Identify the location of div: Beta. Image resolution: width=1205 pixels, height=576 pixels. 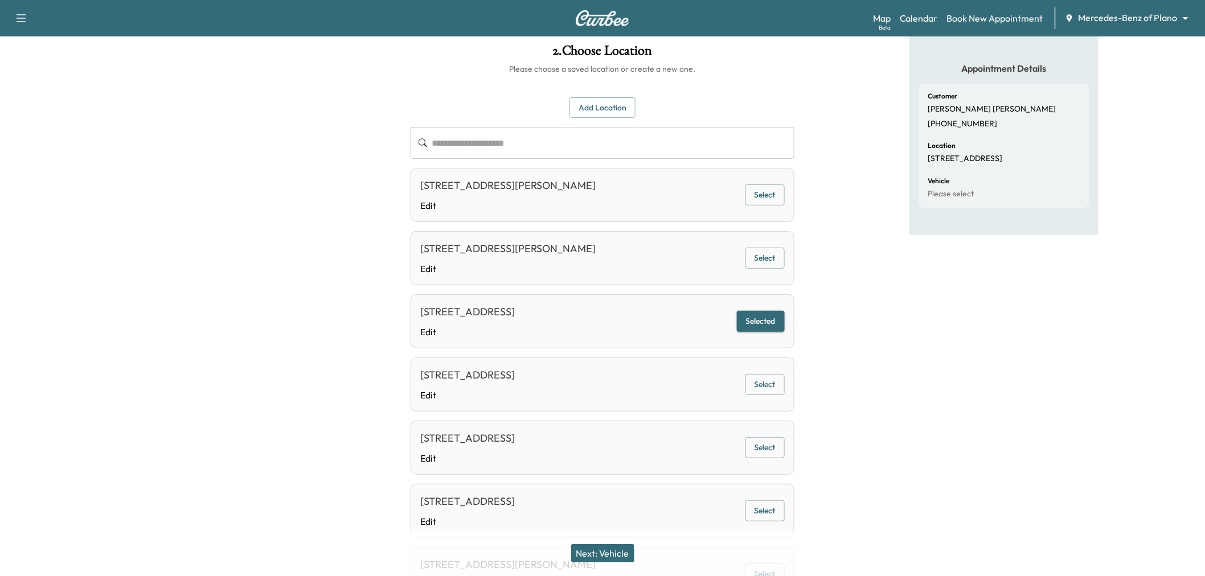
(885, 27).